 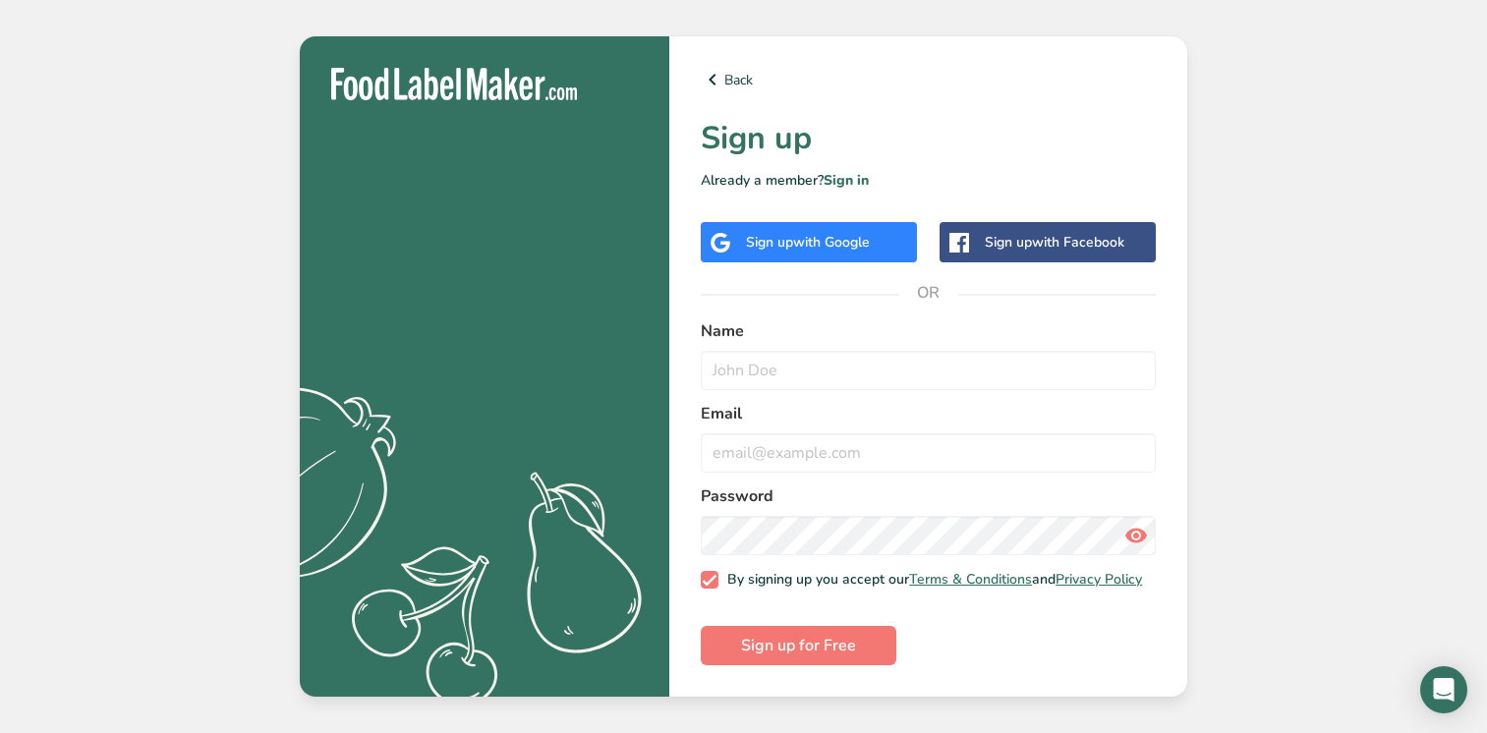 I want to click on span: with Google, so click(x=832, y=242).